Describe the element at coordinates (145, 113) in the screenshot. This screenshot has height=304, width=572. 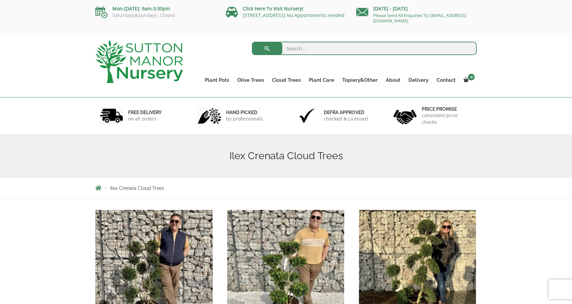
I see `h6: FREE DELIVERY` at that location.